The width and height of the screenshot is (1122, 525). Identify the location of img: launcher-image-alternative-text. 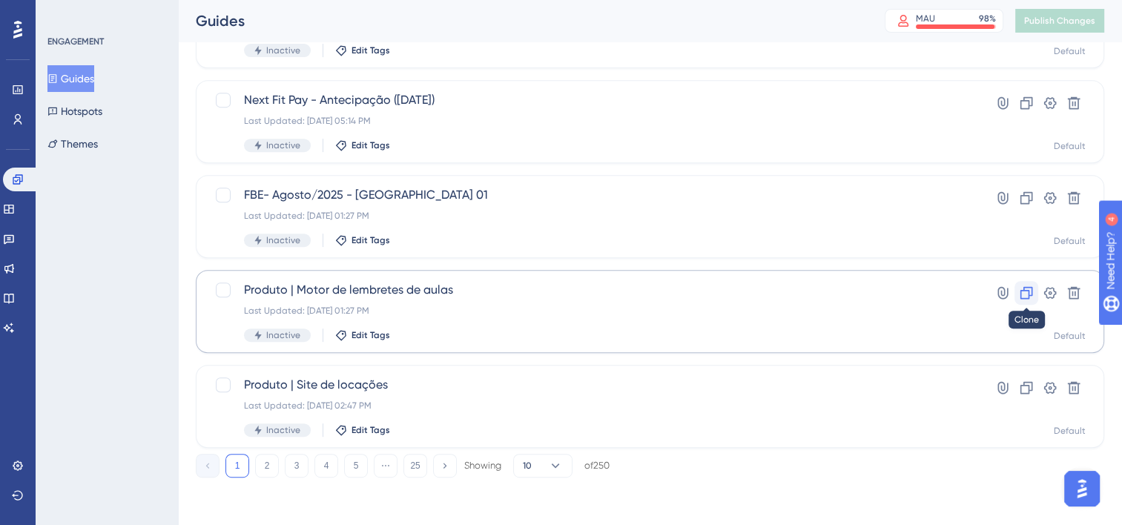
(22, 22).